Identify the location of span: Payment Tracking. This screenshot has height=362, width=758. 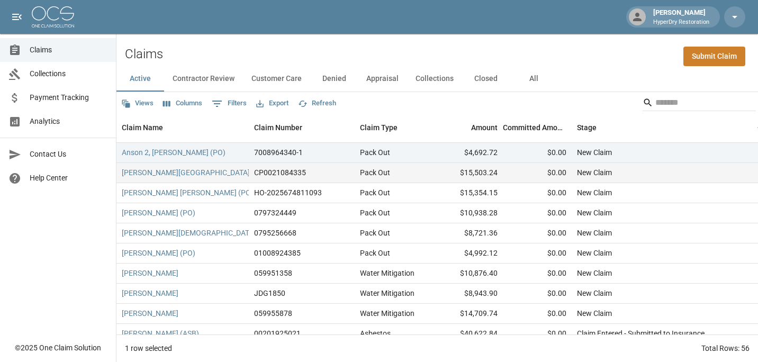
(68, 97).